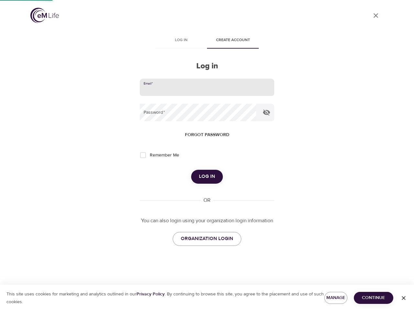  I want to click on button: Log in, so click(207, 176).